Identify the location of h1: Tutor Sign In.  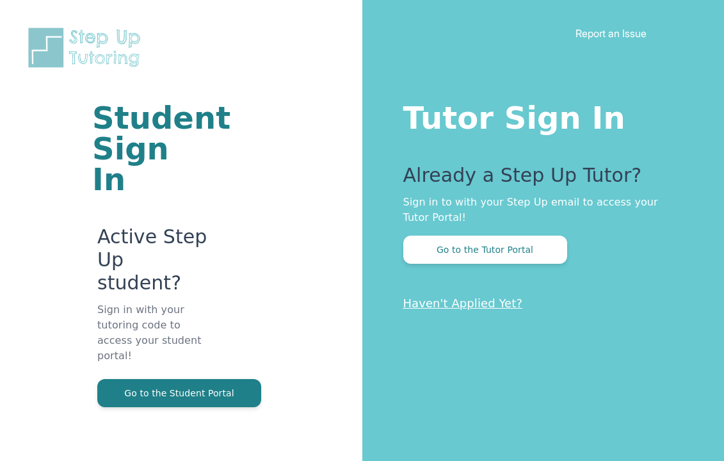
(538, 115).